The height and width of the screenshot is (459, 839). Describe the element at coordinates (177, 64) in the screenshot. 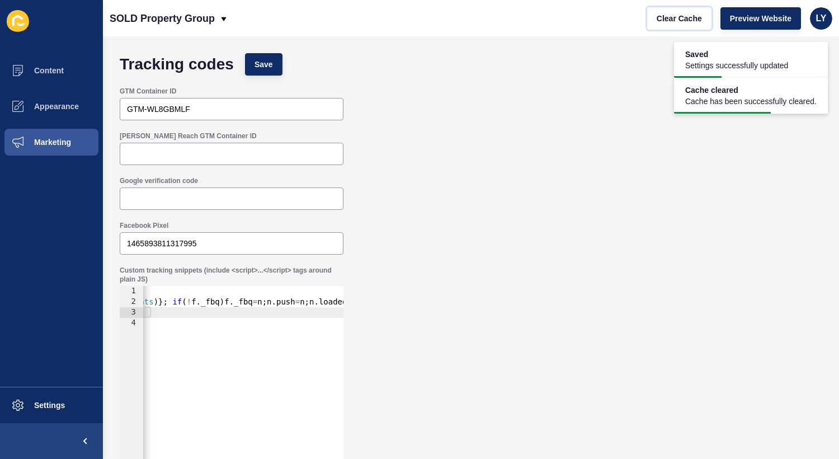

I see `h1: Tracking codes` at that location.